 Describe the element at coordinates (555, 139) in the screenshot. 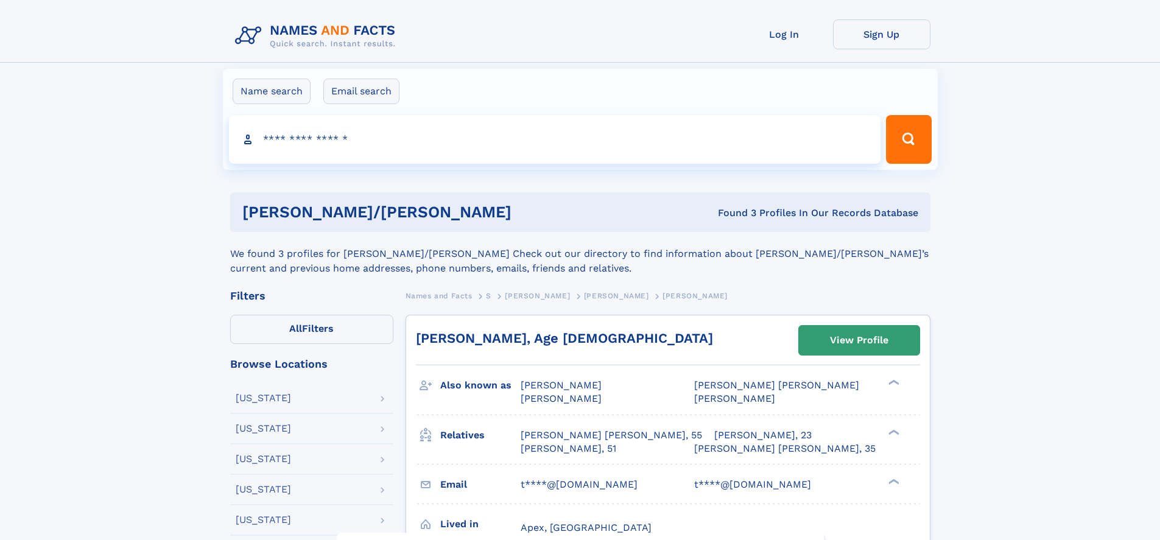

I see `input: search input` at that location.